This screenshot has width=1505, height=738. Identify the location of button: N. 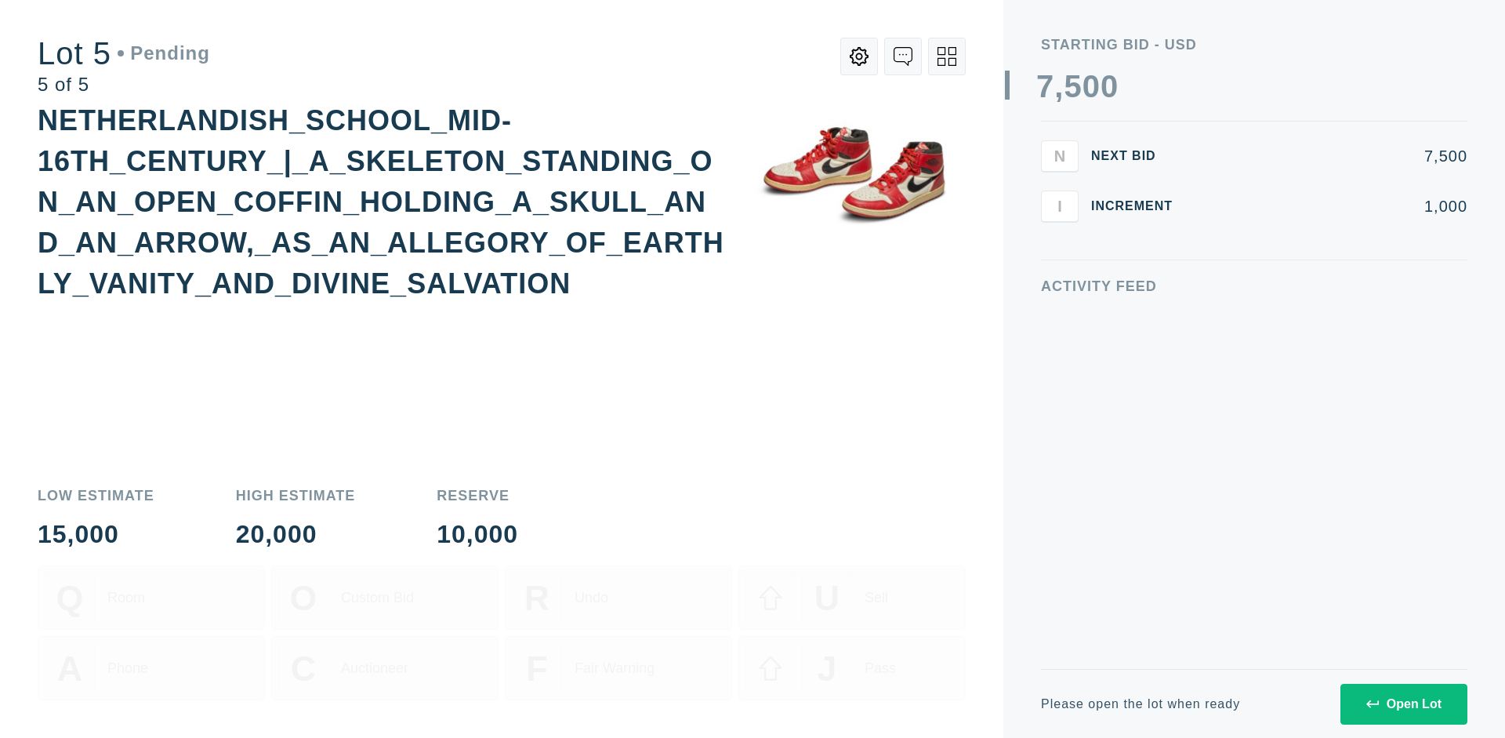
(1060, 156).